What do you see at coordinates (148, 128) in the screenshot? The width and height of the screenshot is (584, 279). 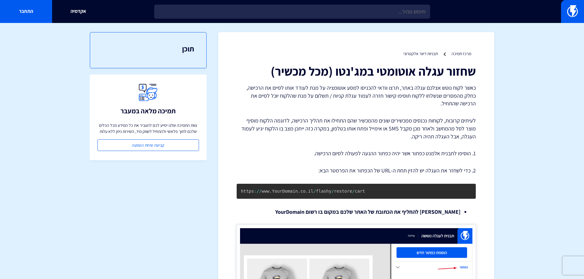 I see `p: צוות התמיכה שלנו יסייע לכם להעביר את כל המידע מכל הכלים שלכם לתוך פלאשי ולהתחיל לשווק מיד, השירות...` at bounding box center [148, 128].